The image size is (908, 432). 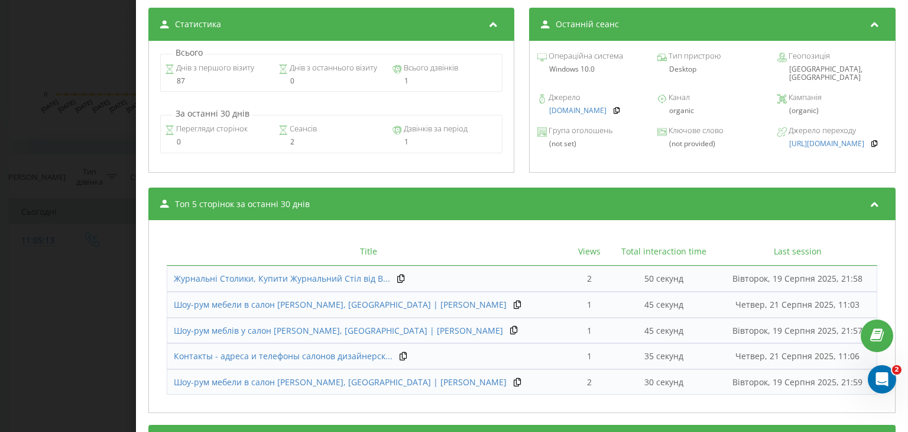 What do you see at coordinates (590, 251) in the screenshot?
I see `th: Views` at bounding box center [590, 251].